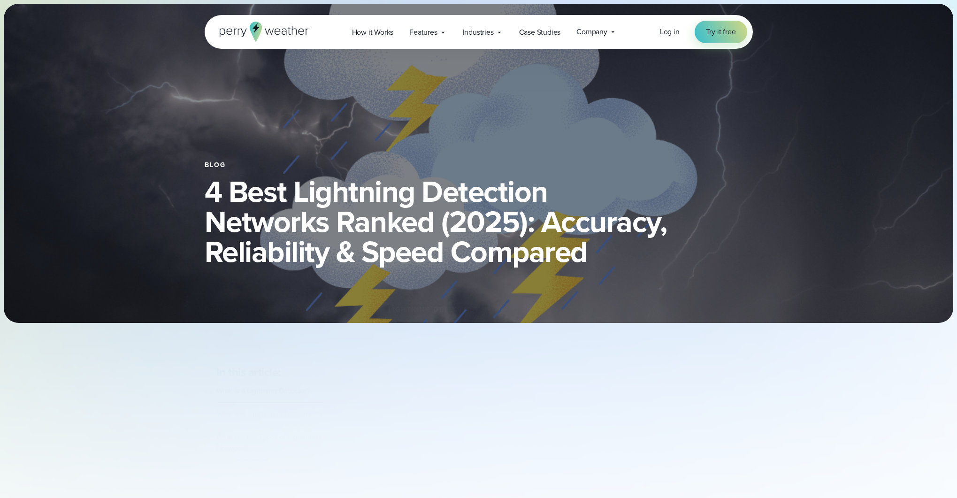 This screenshot has height=498, width=957. Describe the element at coordinates (373, 32) in the screenshot. I see `a: How it Works` at that location.